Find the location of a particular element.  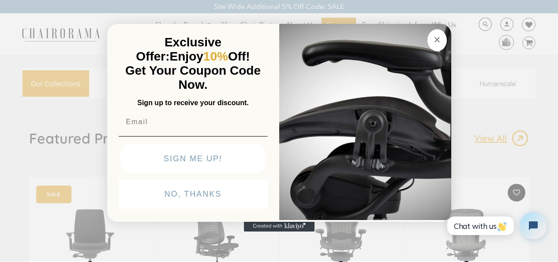

button: NO, THANKS is located at coordinates (193, 194).